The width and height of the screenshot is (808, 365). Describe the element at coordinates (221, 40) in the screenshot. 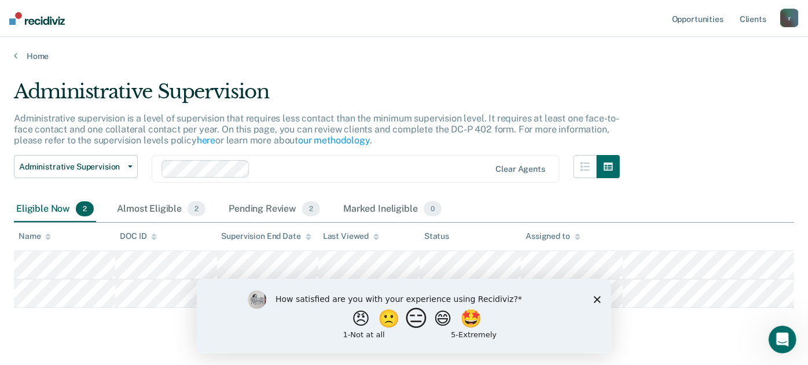

I see `button: 3` at that location.